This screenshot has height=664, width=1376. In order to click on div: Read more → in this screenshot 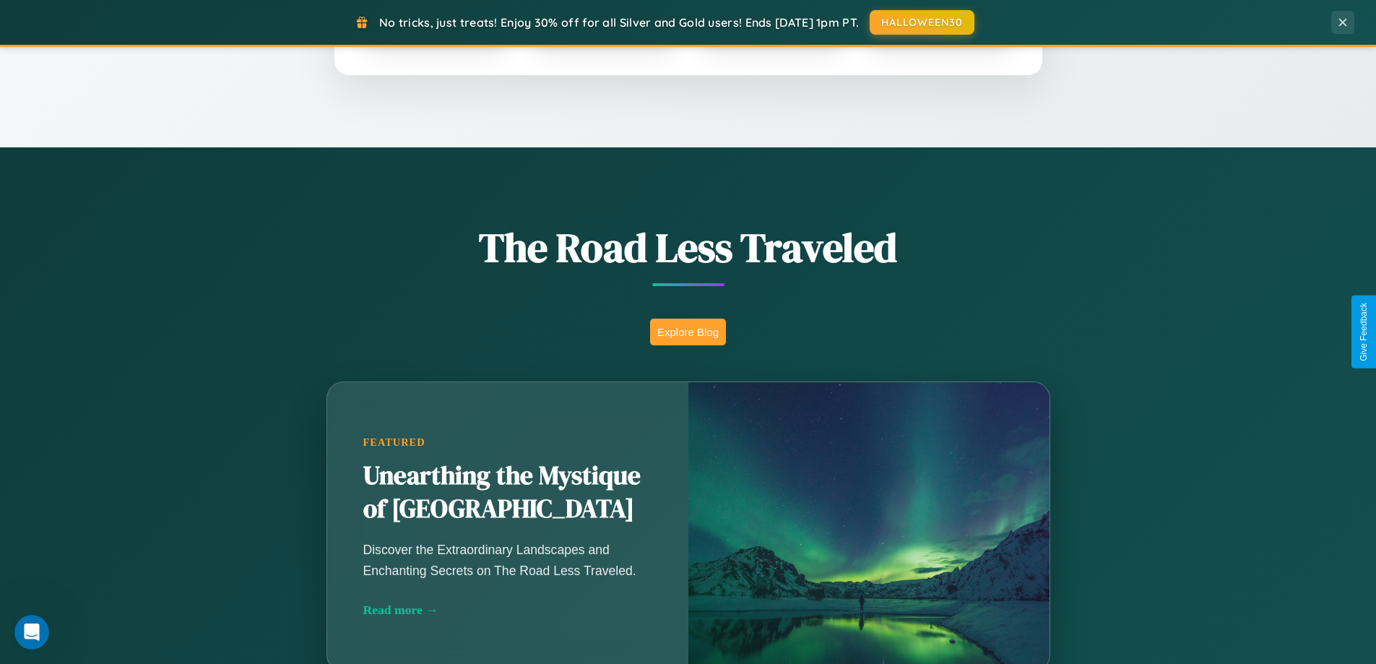, I will do `click(508, 609)`.